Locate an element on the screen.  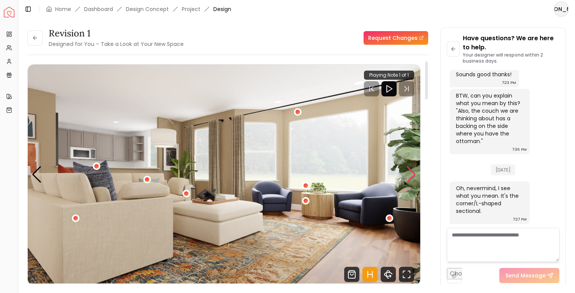
img: Design Render 3 is located at coordinates (224, 175).